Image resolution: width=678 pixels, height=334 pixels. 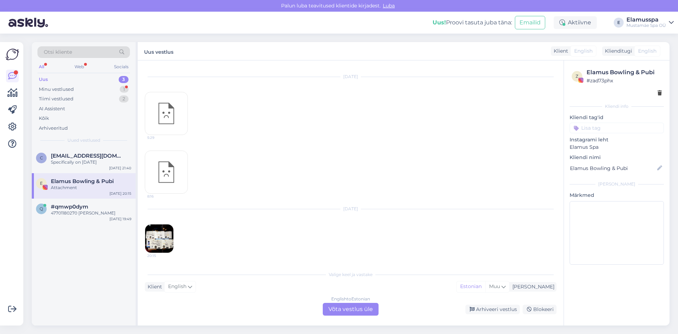 I want to click on p: Kliendi tag'id, so click(x=616, y=117).